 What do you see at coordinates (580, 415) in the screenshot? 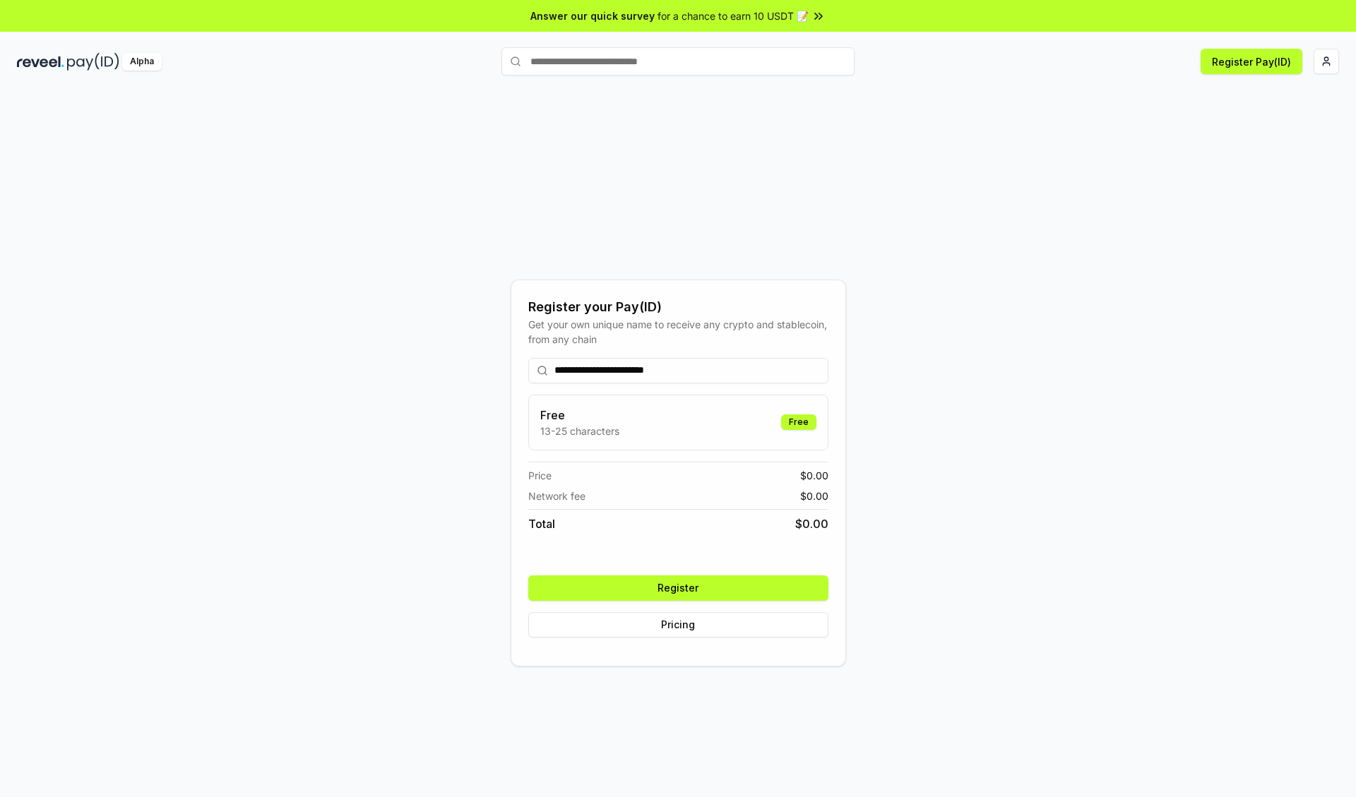
I see `h3: Free` at bounding box center [580, 415].